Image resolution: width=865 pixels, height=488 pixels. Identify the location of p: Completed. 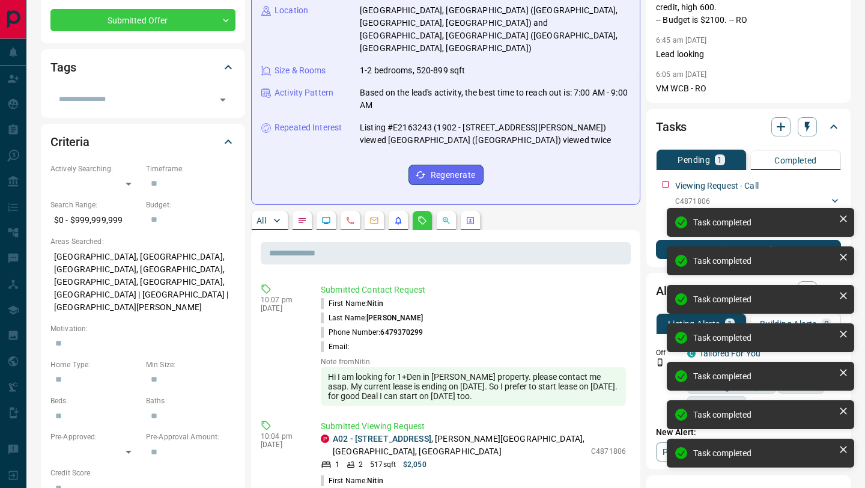
(796, 160).